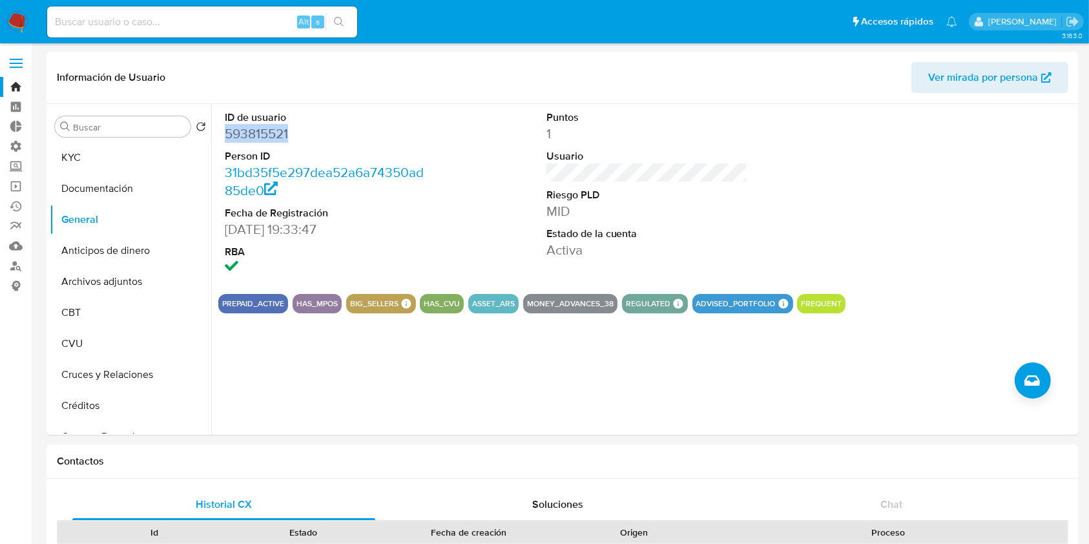 The width and height of the screenshot is (1089, 544). What do you see at coordinates (990, 78) in the screenshot?
I see `button: Ver mirada por persona` at bounding box center [990, 78].